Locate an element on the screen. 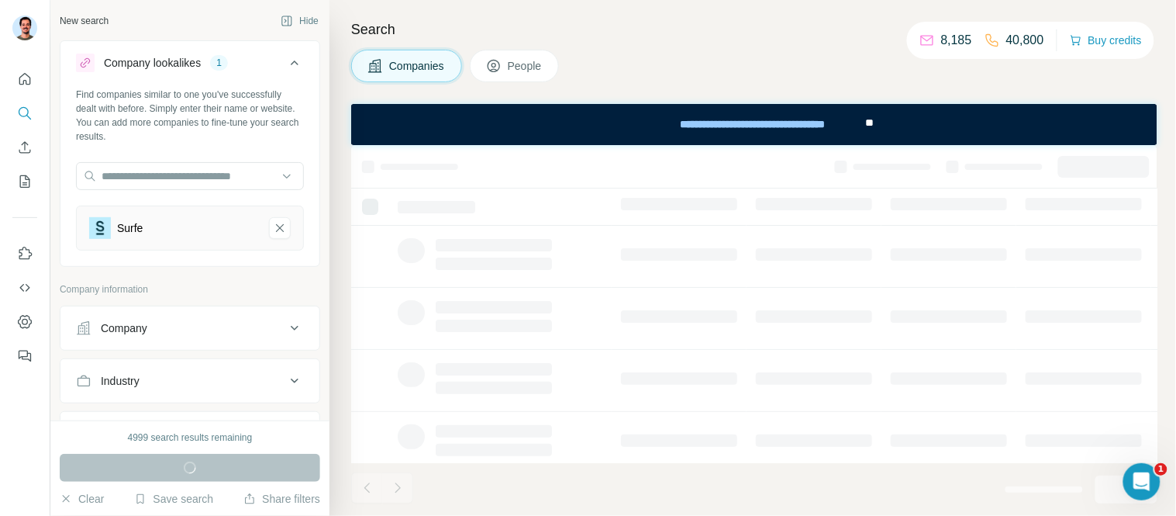 The height and width of the screenshot is (516, 1176). div: Company is located at coordinates (124, 328).